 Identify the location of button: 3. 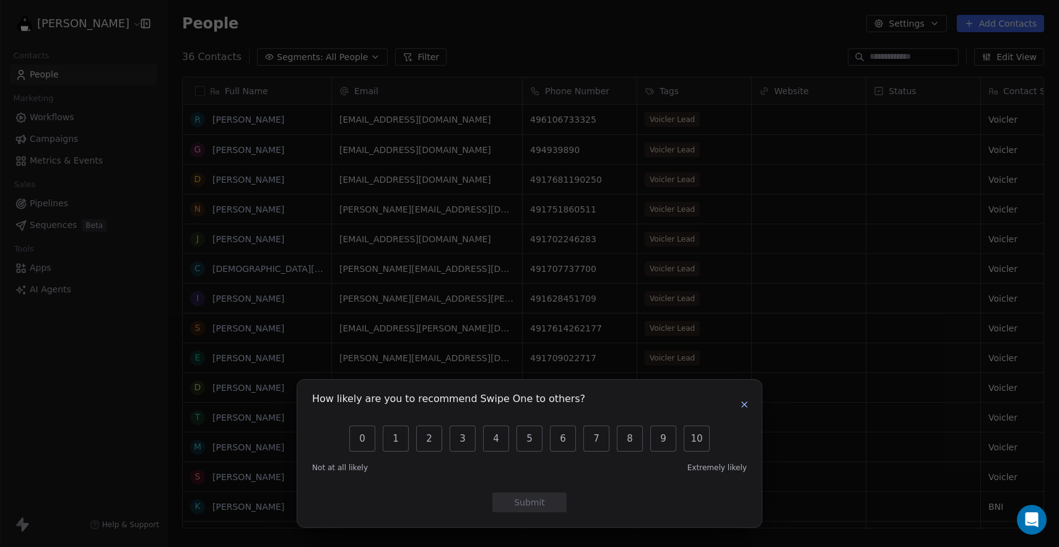
(463, 439).